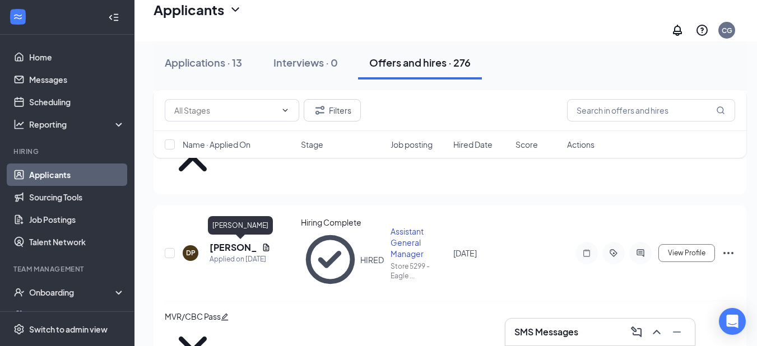 This screenshot has width=757, height=346. Describe the element at coordinates (657, 332) in the screenshot. I see `button: ChevronUp` at that location.